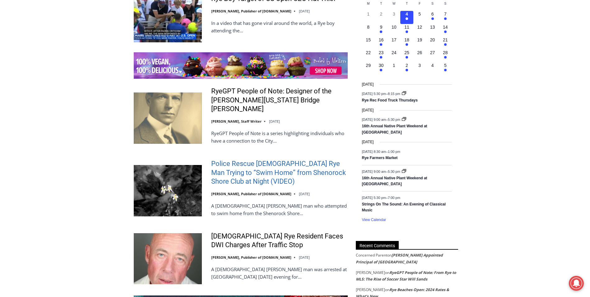 Image resolution: width=590 pixels, height=297 pixels. I want to click on time: 10, so click(394, 27).